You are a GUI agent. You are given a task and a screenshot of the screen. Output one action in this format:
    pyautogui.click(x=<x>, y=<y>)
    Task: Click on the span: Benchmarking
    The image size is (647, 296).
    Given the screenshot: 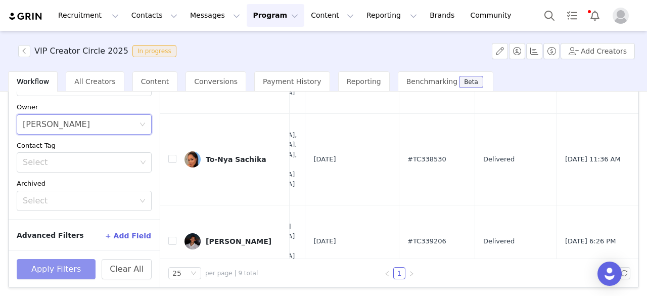 What is the action you would take?
    pyautogui.click(x=431, y=81)
    